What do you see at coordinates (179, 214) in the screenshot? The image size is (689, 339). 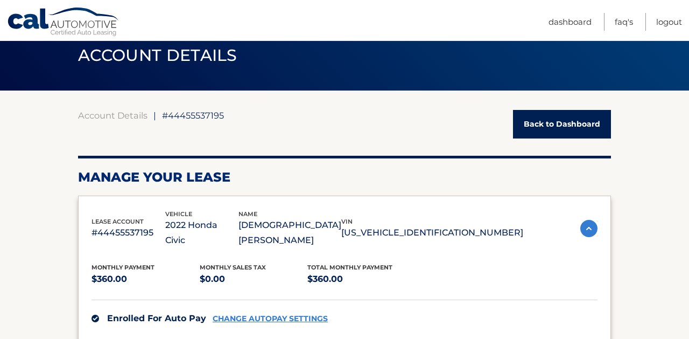 I see `span: vehicle` at bounding box center [179, 214].